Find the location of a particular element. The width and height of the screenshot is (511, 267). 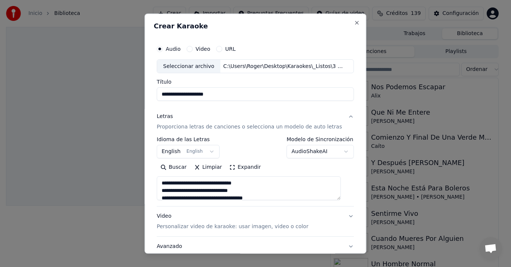

button: Limpiar is located at coordinates (208, 168).